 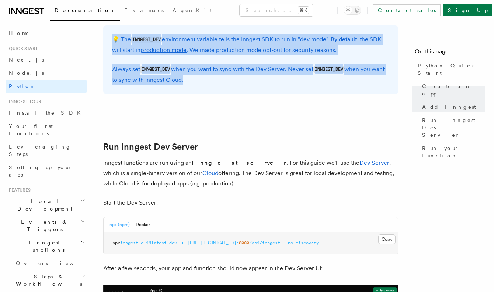 I want to click on a: Home, so click(x=46, y=33).